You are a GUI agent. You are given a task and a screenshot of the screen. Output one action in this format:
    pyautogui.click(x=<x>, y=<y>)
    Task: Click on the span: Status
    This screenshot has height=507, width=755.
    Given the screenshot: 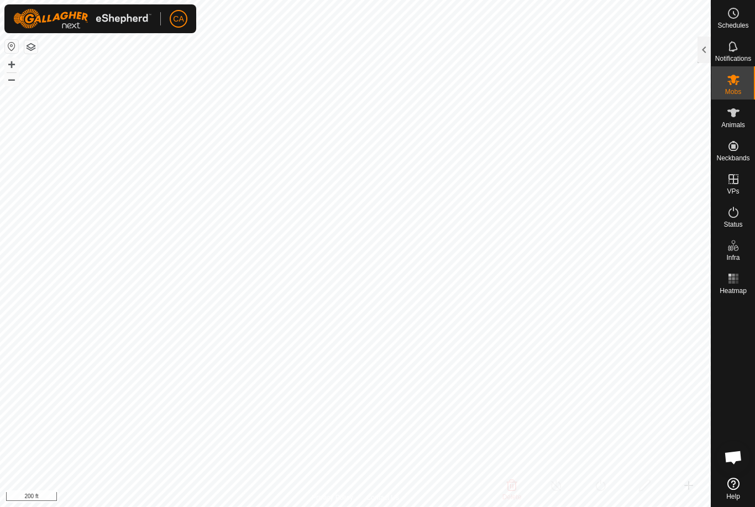 What is the action you would take?
    pyautogui.click(x=733, y=225)
    